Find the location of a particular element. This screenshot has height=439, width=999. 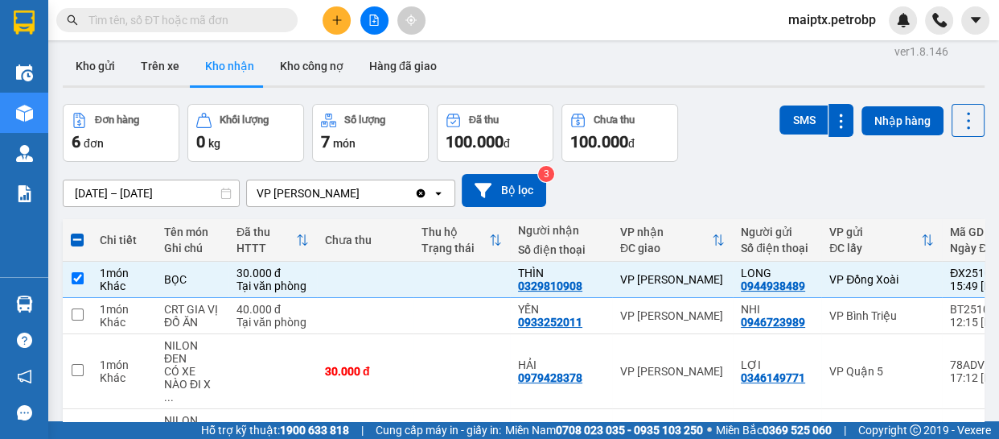

span: maiptx.petrobp is located at coordinates (832, 19).